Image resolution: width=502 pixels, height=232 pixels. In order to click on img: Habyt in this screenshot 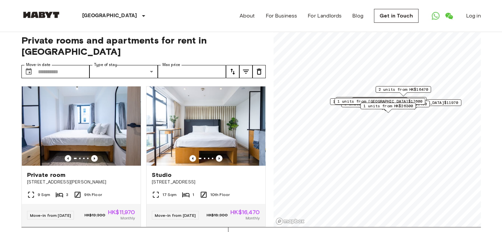, I will do `click(41, 15)`.